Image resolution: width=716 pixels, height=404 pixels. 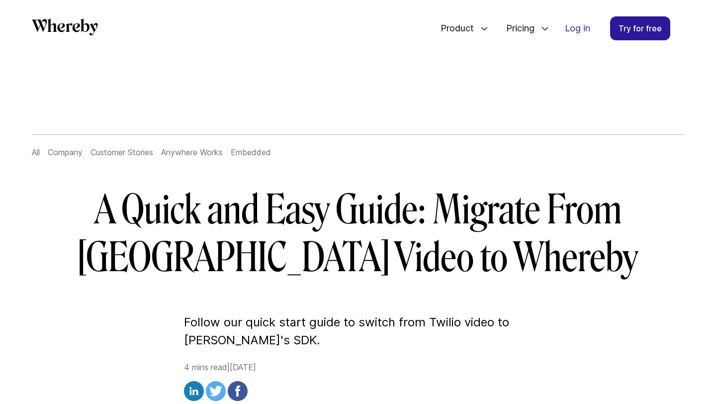 I want to click on img: linkedin, so click(x=194, y=391).